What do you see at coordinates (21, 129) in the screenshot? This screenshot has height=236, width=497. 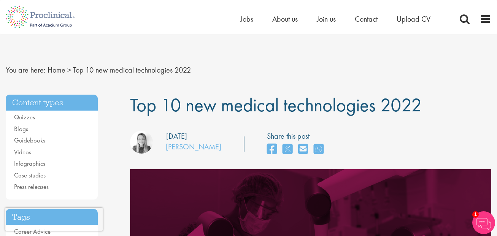 I see `a: Blogs` at bounding box center [21, 129].